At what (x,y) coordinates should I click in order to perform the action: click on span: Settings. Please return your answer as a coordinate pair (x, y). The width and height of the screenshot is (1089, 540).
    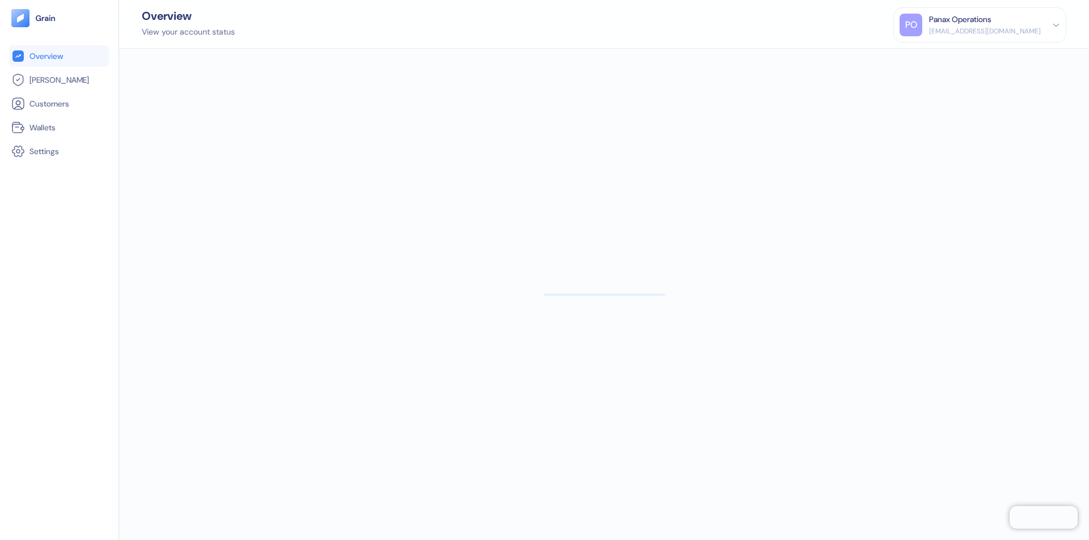
    Looking at the image, I should click on (44, 151).